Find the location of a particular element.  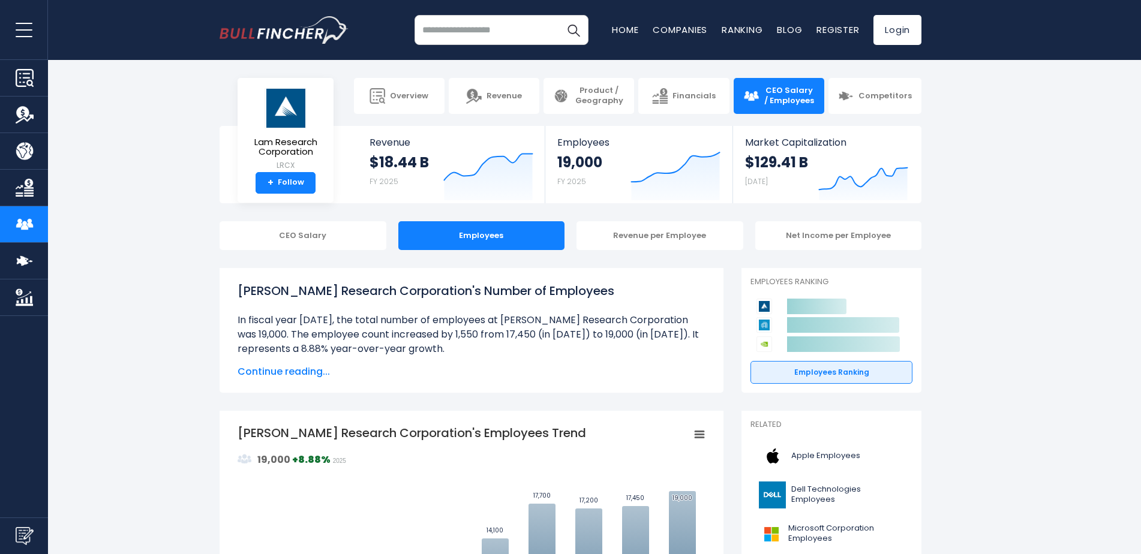

small: LRCX is located at coordinates (286, 166).